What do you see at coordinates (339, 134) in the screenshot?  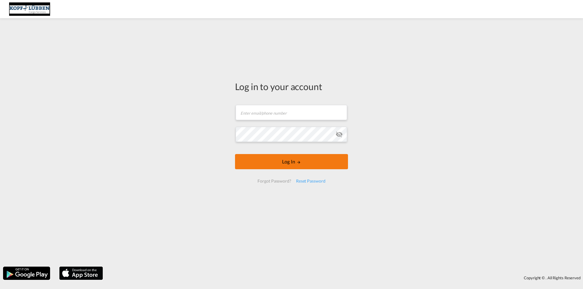 I see `md-icon: icon-eye-off` at bounding box center [339, 134].